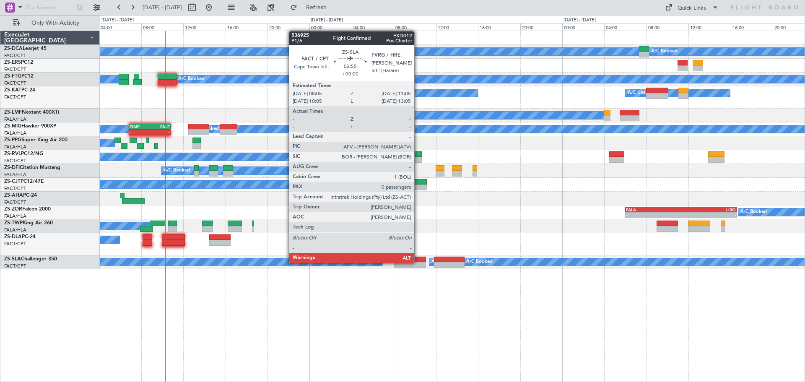 The width and height of the screenshot is (805, 382). What do you see at coordinates (24, 182) in the screenshot?
I see `a: ZS-CJTPC12/47E` at bounding box center [24, 182].